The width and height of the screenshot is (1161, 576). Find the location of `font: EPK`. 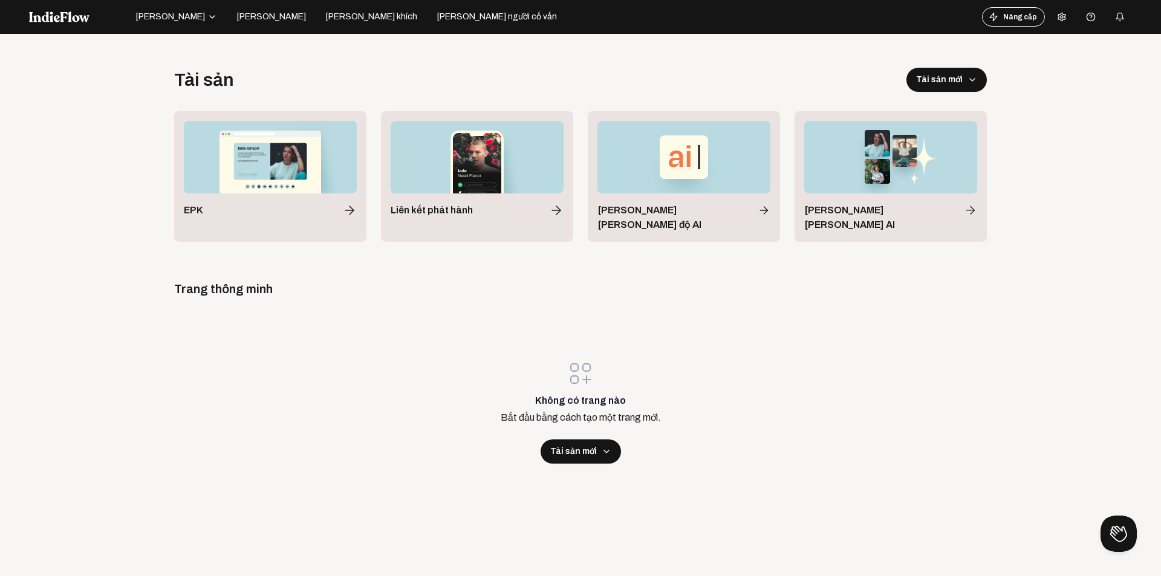

font: EPK is located at coordinates (193, 210).